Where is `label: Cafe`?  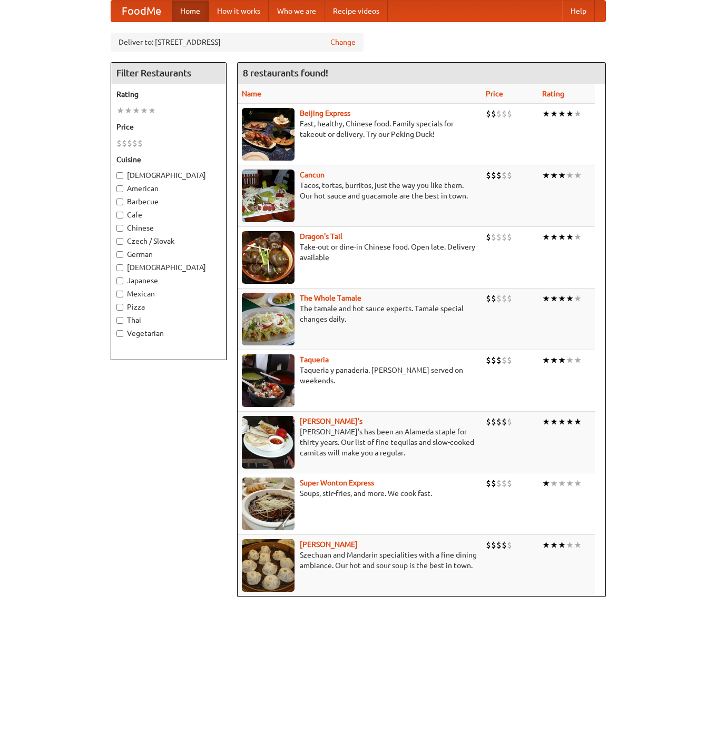
label: Cafe is located at coordinates (169, 215).